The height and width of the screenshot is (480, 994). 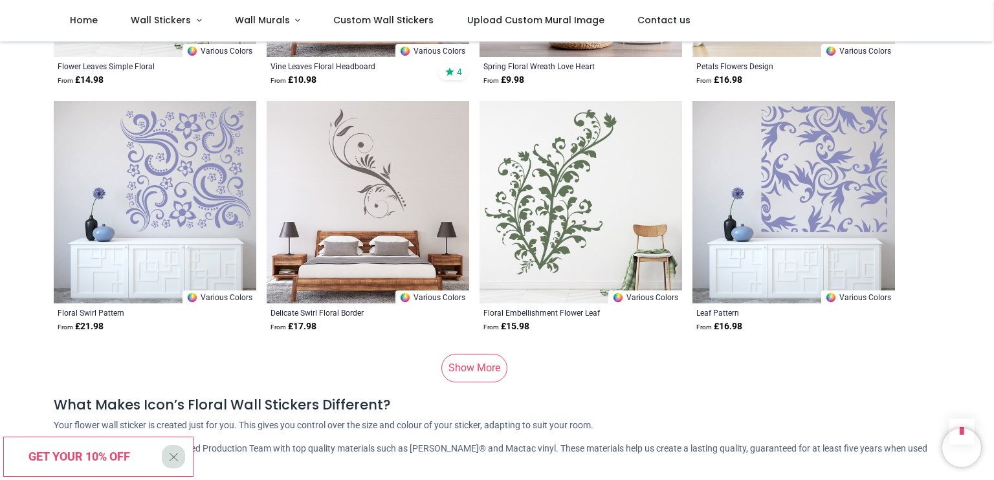 What do you see at coordinates (135, 66) in the screenshot?
I see `a: Flower Leaves Simple Floral` at bounding box center [135, 66].